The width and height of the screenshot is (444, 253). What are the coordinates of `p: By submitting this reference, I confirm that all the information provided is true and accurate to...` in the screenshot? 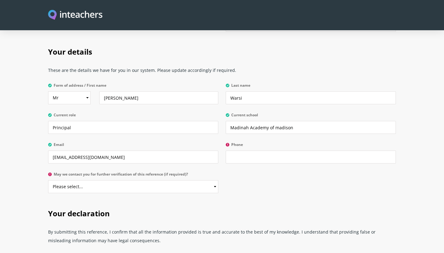 It's located at (222, 238).